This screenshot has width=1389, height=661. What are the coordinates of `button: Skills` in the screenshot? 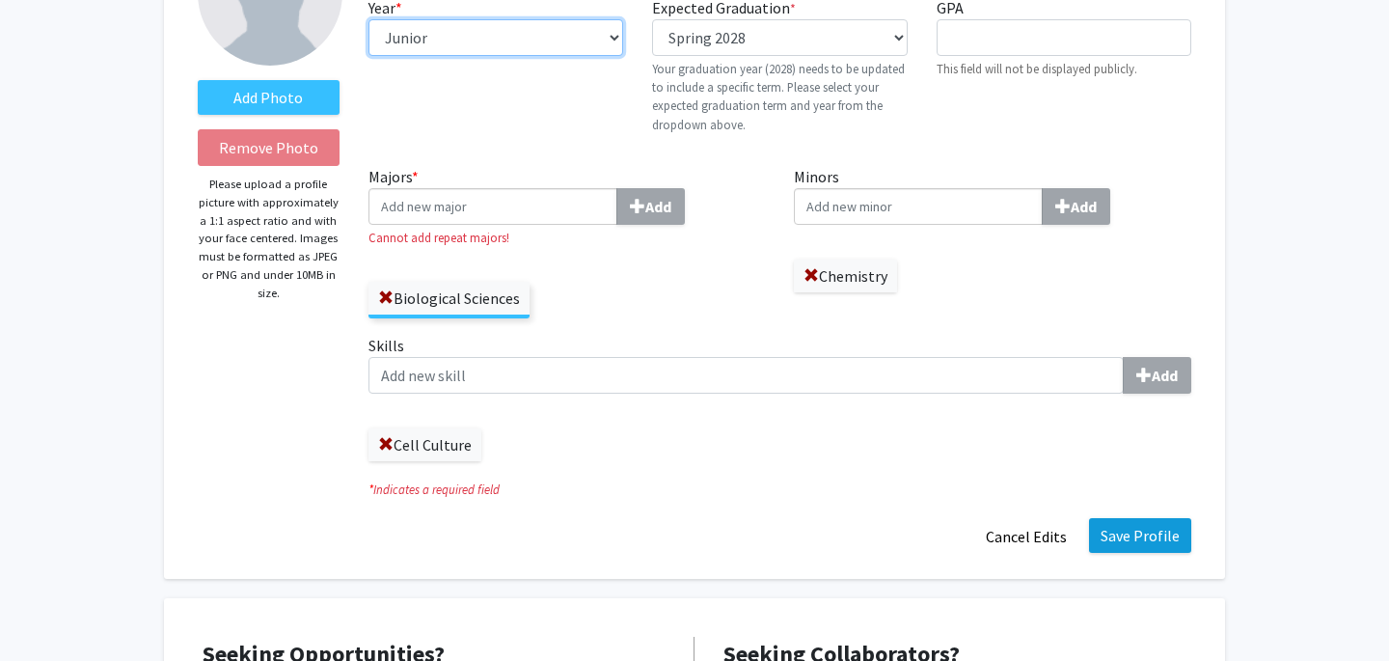 It's located at (1157, 375).